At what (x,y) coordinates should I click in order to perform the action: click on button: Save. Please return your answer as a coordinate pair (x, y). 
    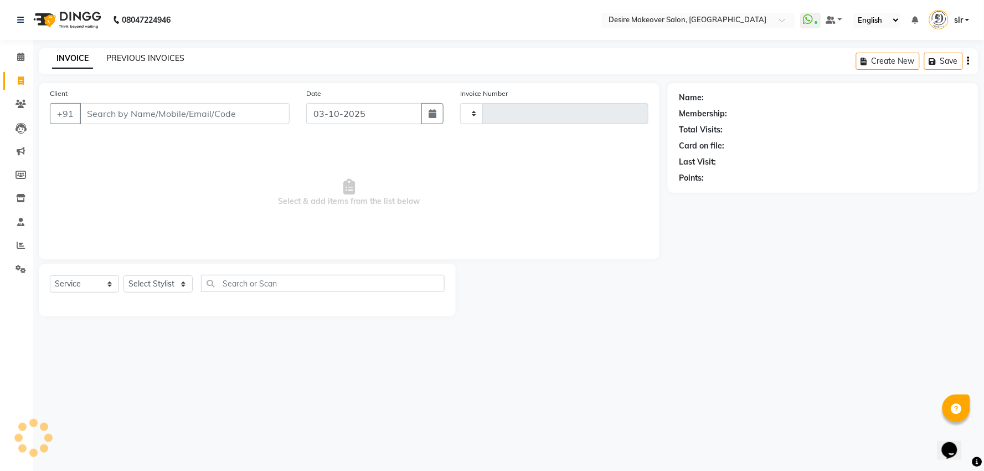
    Looking at the image, I should click on (943, 61).